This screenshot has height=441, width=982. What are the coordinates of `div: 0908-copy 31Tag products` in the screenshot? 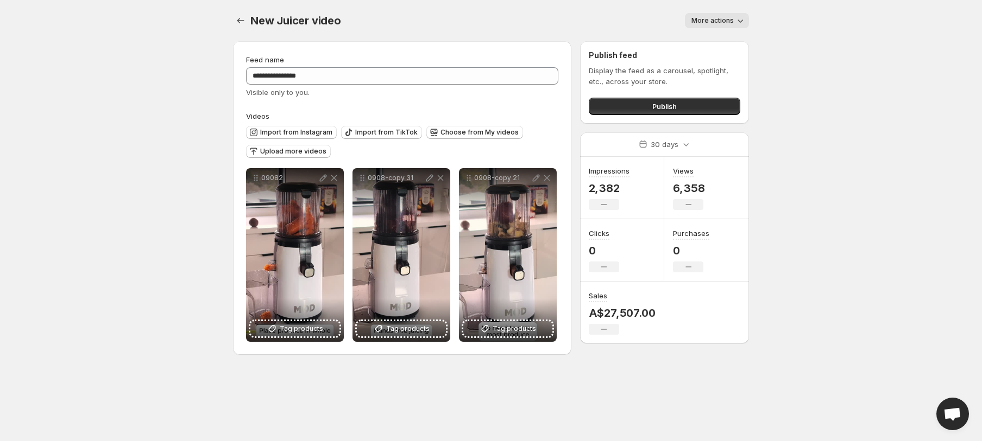 It's located at (401, 255).